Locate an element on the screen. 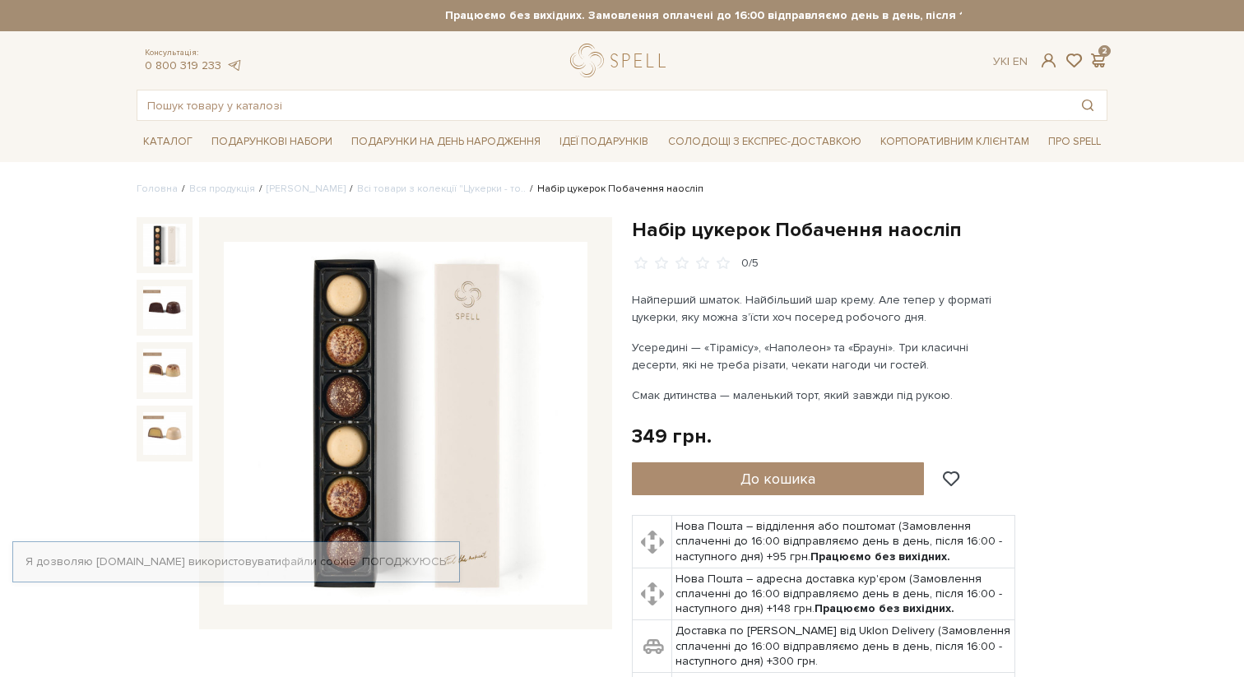 The image size is (1244, 677). h1: Набір цукерок Побачення наосліп is located at coordinates (869, 229).